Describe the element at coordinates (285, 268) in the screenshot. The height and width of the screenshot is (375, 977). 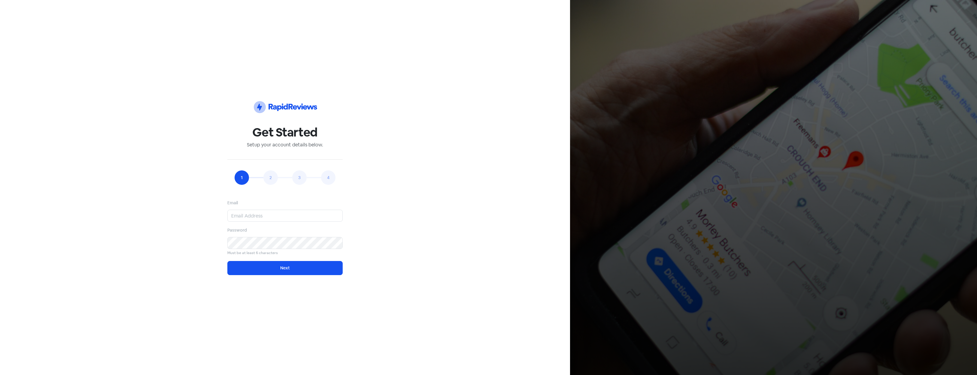
I see `button: Next` at that location.